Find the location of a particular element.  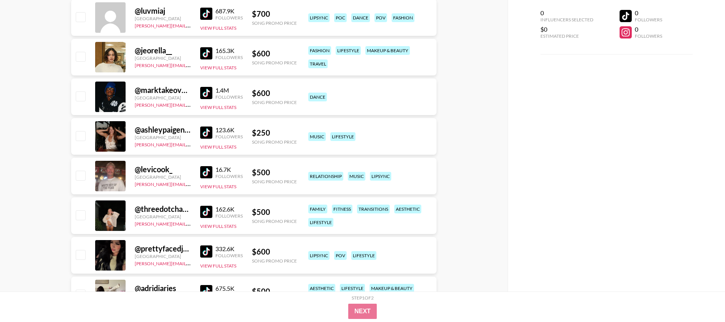

div: transitions is located at coordinates (373, 209).